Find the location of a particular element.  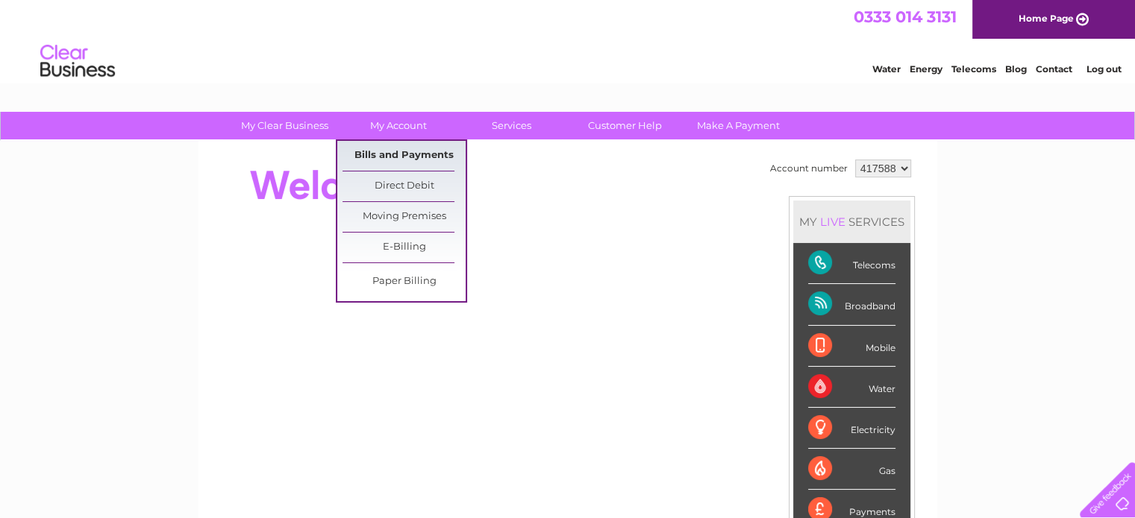

a: Energy is located at coordinates (926, 69).